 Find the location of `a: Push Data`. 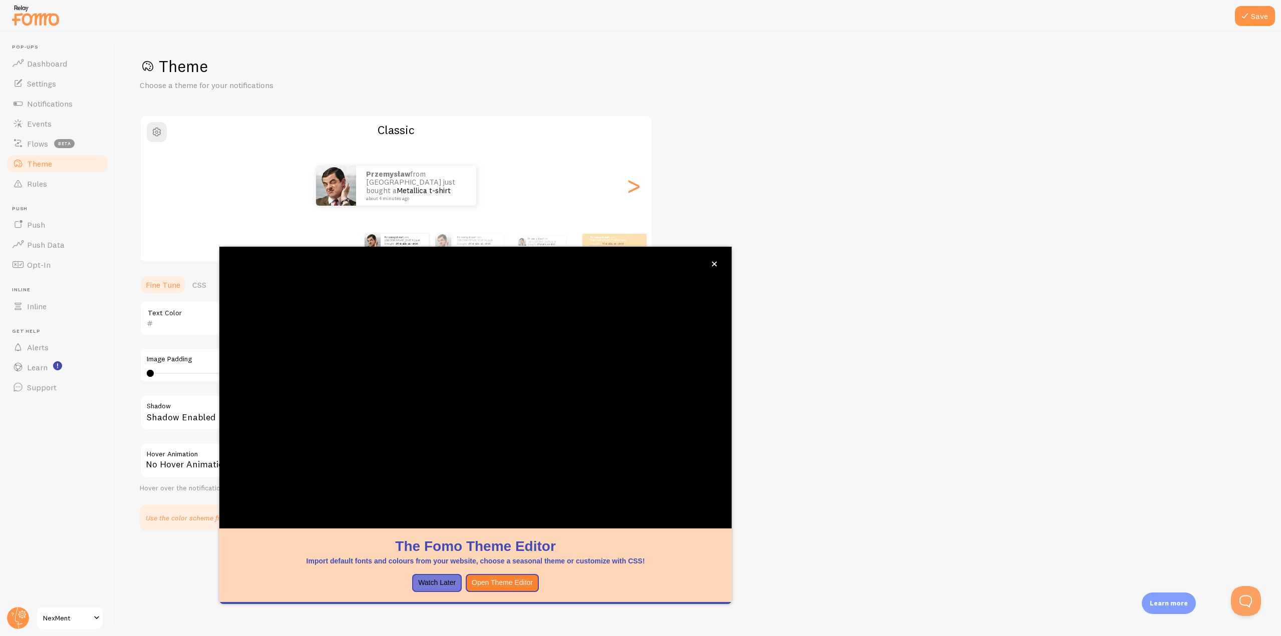

a: Push Data is located at coordinates (58, 245).